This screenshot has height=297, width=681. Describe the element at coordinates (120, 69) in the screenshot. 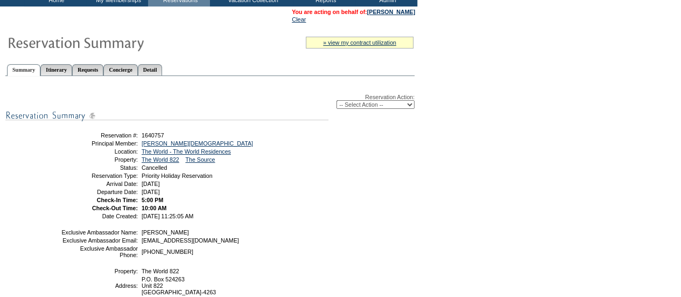

I see `a: Concierge` at that location.